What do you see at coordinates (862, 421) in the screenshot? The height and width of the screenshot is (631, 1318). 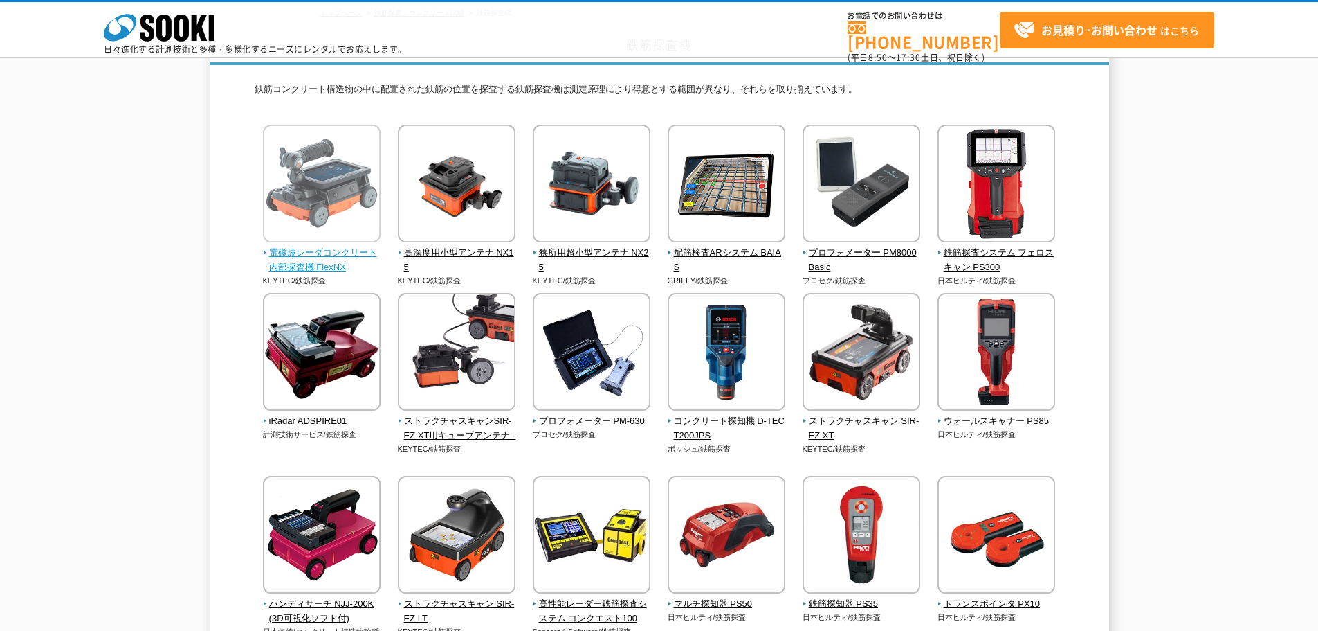 I see `a: ストラクチャスキャン SIR-EZ XT` at bounding box center [862, 421].